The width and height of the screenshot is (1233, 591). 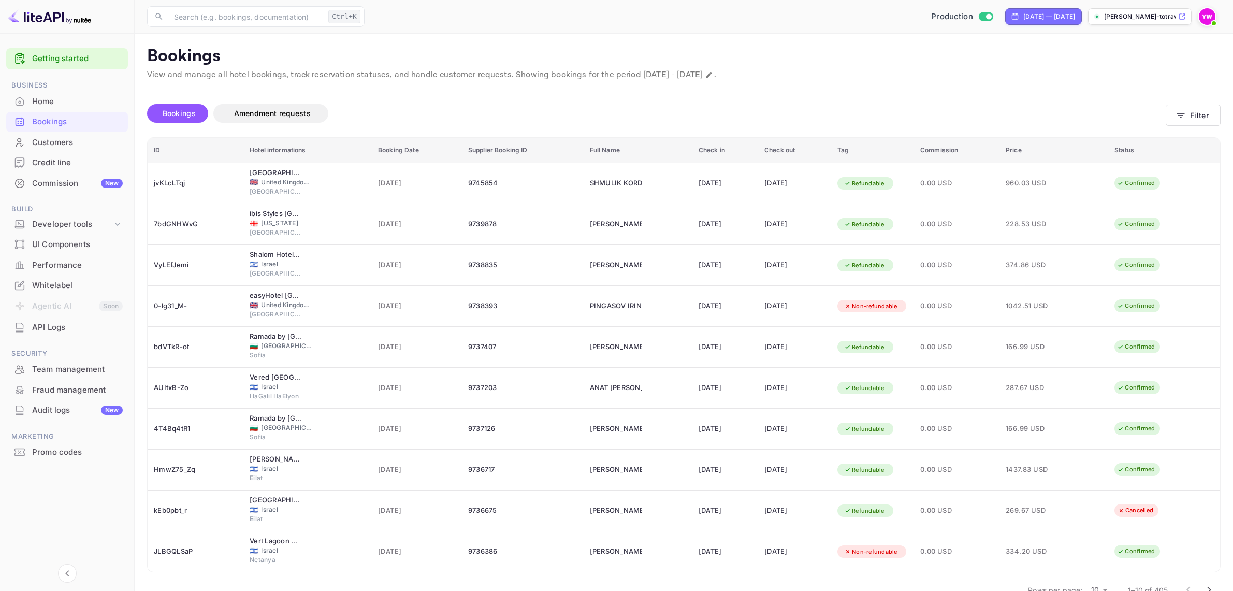 What do you see at coordinates (67, 59) in the screenshot?
I see `div: Getting started` at bounding box center [67, 59].